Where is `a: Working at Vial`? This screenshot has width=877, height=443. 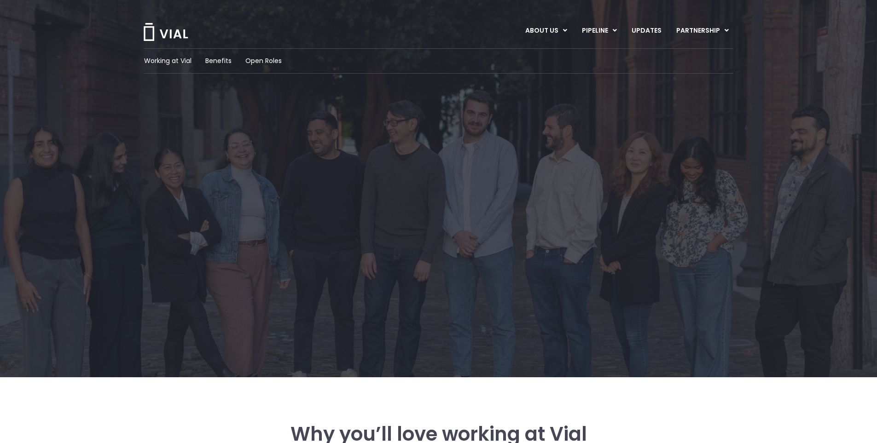 a: Working at Vial is located at coordinates (168, 61).